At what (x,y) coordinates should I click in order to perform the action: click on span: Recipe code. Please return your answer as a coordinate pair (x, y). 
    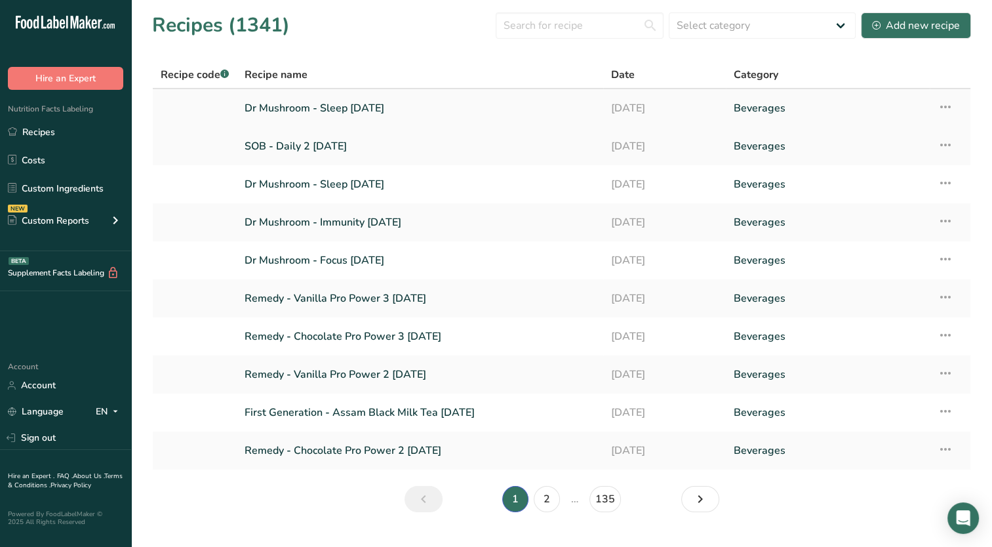
    Looking at the image, I should click on (195, 75).